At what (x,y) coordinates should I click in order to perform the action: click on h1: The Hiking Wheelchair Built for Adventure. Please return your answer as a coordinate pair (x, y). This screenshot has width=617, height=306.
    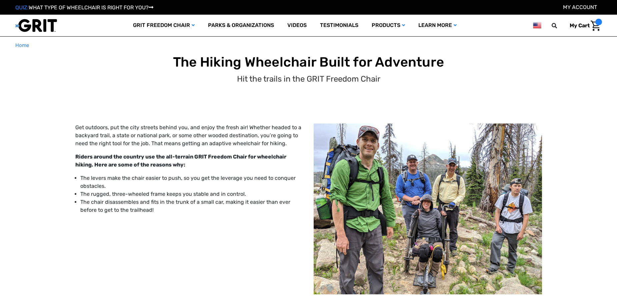
    Looking at the image, I should click on (308, 62).